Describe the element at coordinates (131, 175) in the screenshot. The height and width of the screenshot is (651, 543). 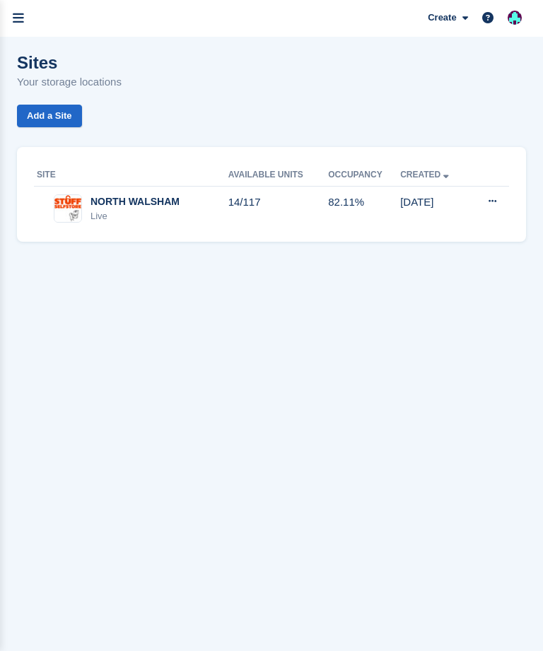
I see `th: Site` at that location.